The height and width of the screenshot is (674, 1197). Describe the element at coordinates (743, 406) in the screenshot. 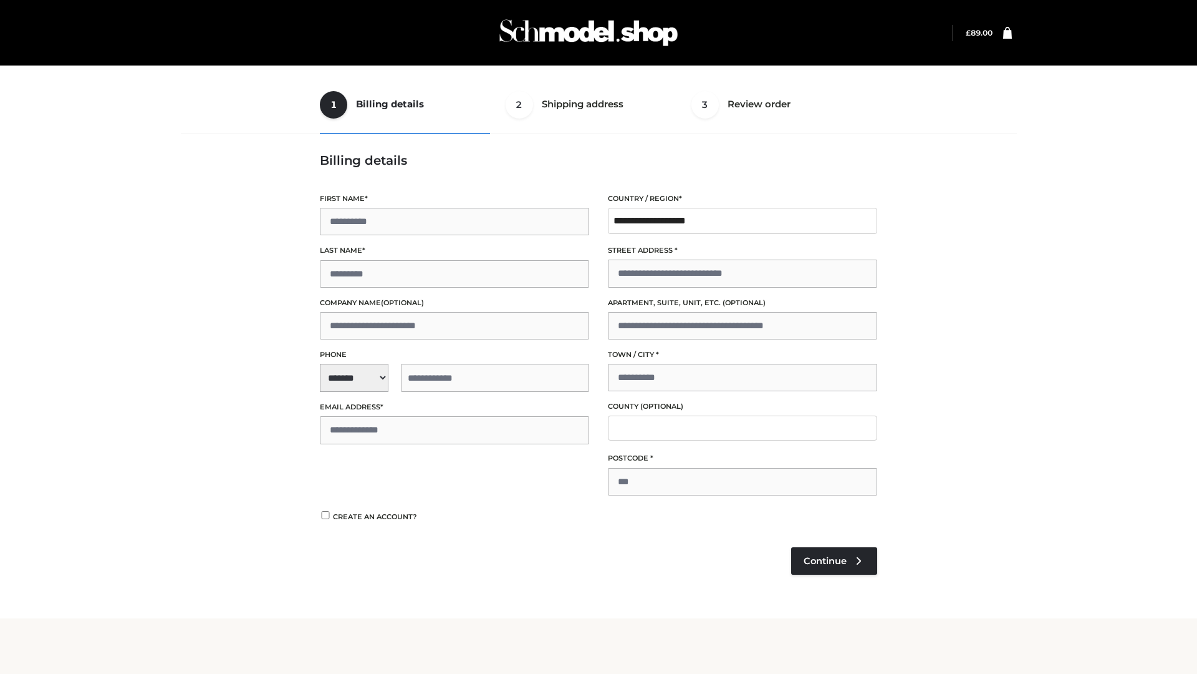

I see `label: County` at that location.